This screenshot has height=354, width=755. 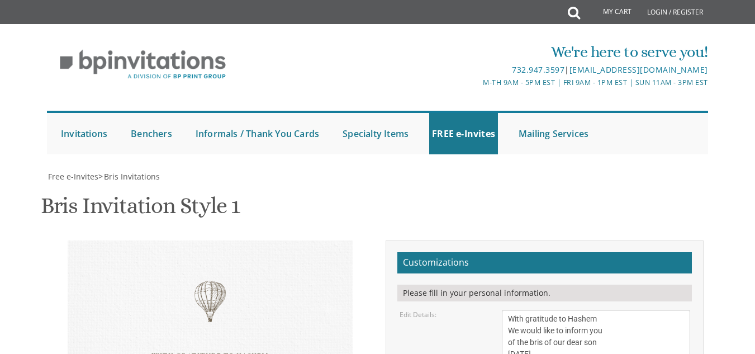 What do you see at coordinates (418, 314) in the screenshot?
I see `label: Edit Details:` at bounding box center [418, 314].